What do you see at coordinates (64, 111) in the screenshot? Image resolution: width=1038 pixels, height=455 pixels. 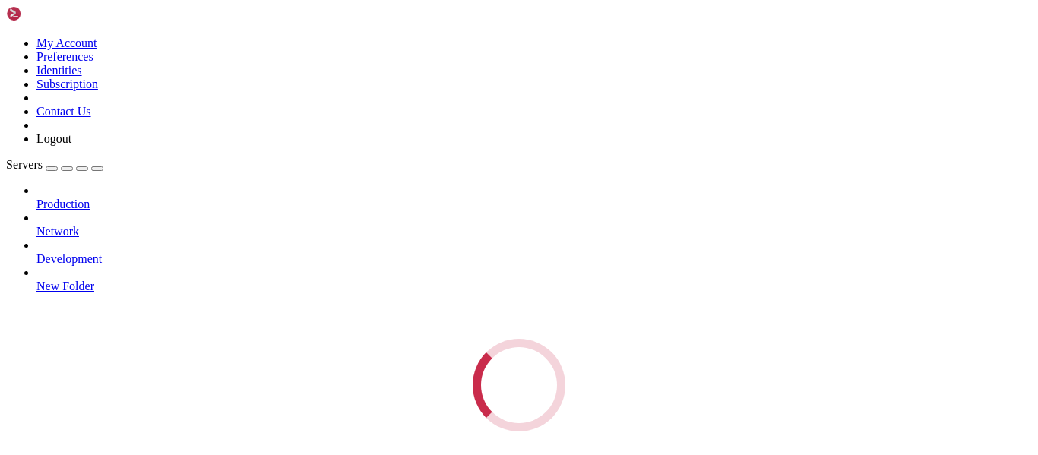 I see `a: Contact Us` at bounding box center [64, 111].